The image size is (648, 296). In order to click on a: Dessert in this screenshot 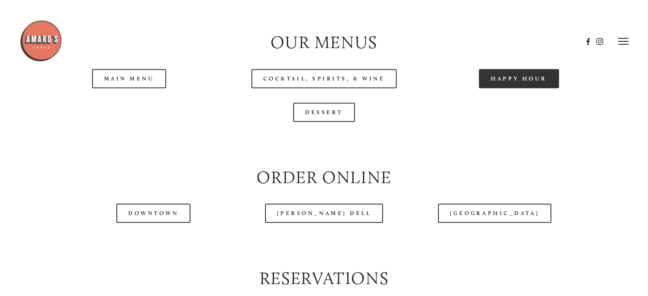, I will do `click(324, 112)`.